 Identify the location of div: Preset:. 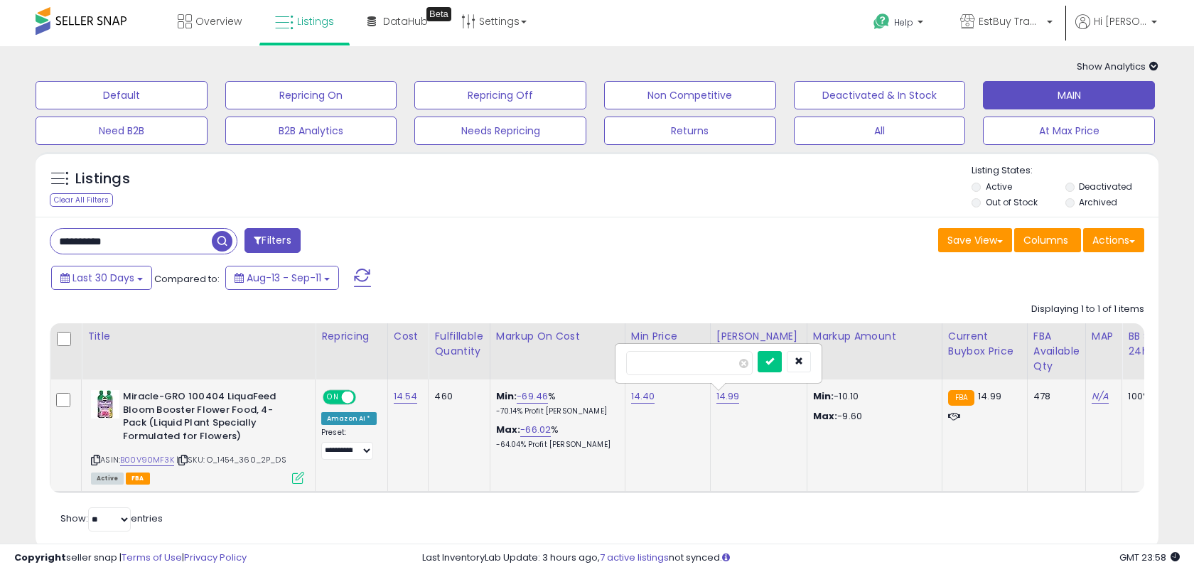
(349, 444).